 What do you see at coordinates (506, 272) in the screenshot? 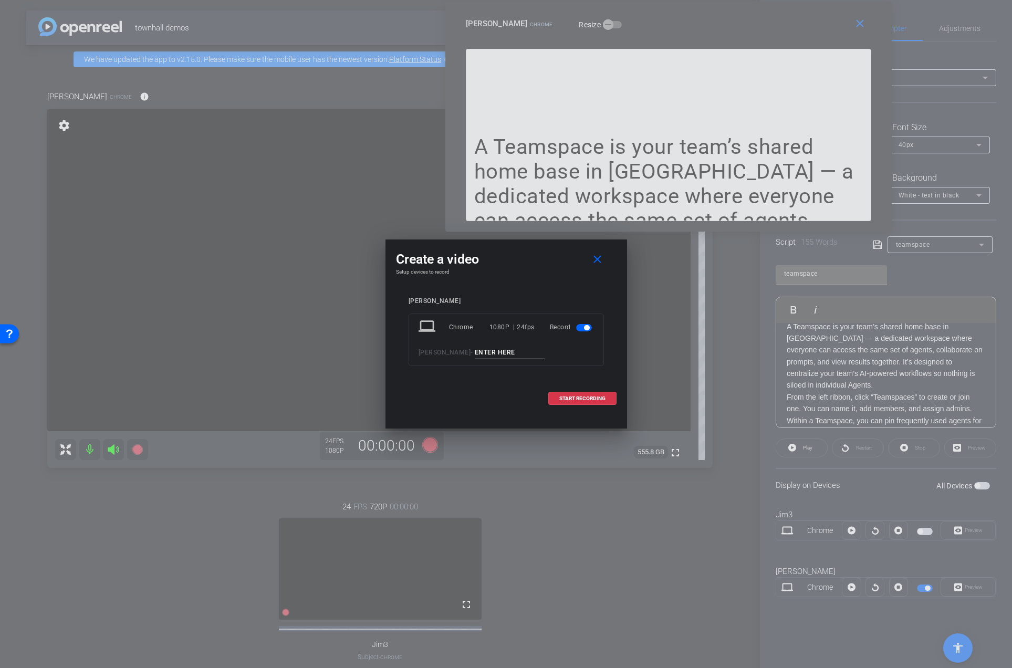
I see `h4: Setup devices to record` at bounding box center [506, 272].